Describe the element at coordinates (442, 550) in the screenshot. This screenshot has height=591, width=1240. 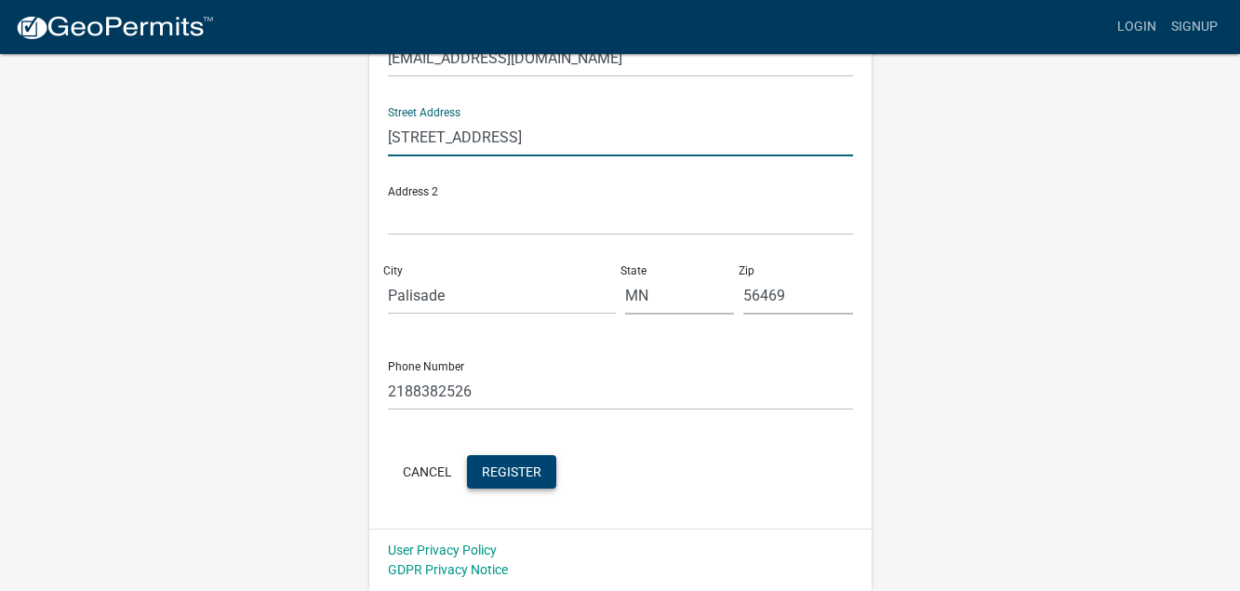
I see `a: User Privacy Policy` at that location.